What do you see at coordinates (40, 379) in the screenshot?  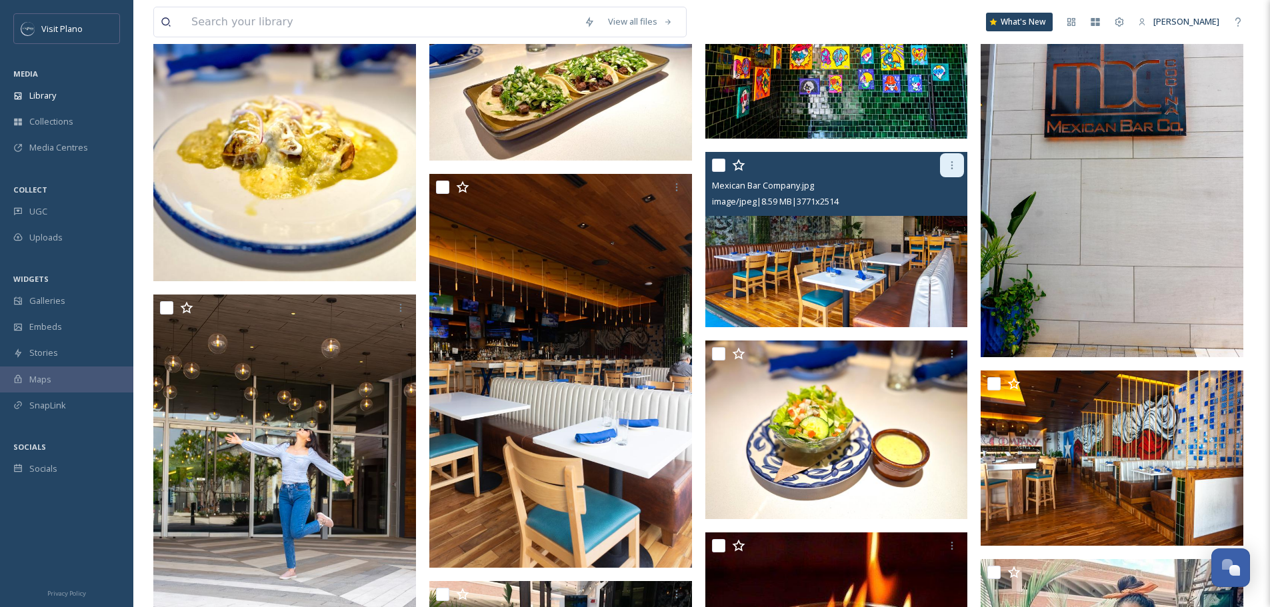 I see `span: Maps` at bounding box center [40, 379].